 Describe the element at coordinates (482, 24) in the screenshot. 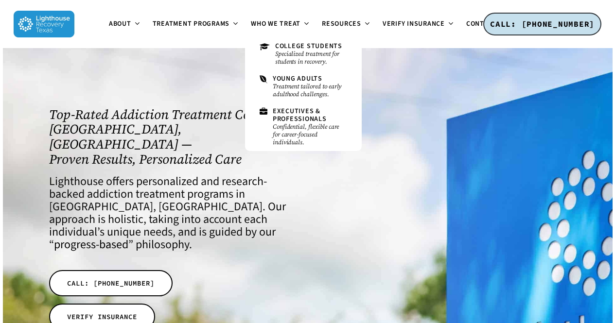

I see `span: Contact` at that location.